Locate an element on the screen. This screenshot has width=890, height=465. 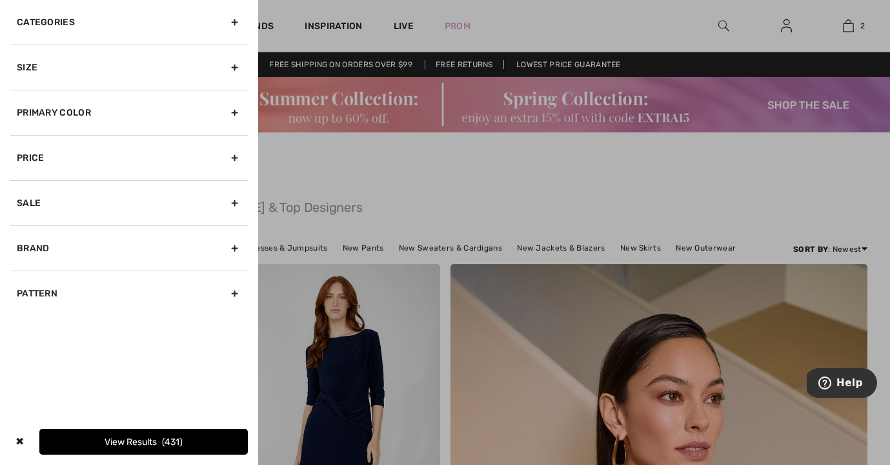
div: Pattern is located at coordinates (129, 293).